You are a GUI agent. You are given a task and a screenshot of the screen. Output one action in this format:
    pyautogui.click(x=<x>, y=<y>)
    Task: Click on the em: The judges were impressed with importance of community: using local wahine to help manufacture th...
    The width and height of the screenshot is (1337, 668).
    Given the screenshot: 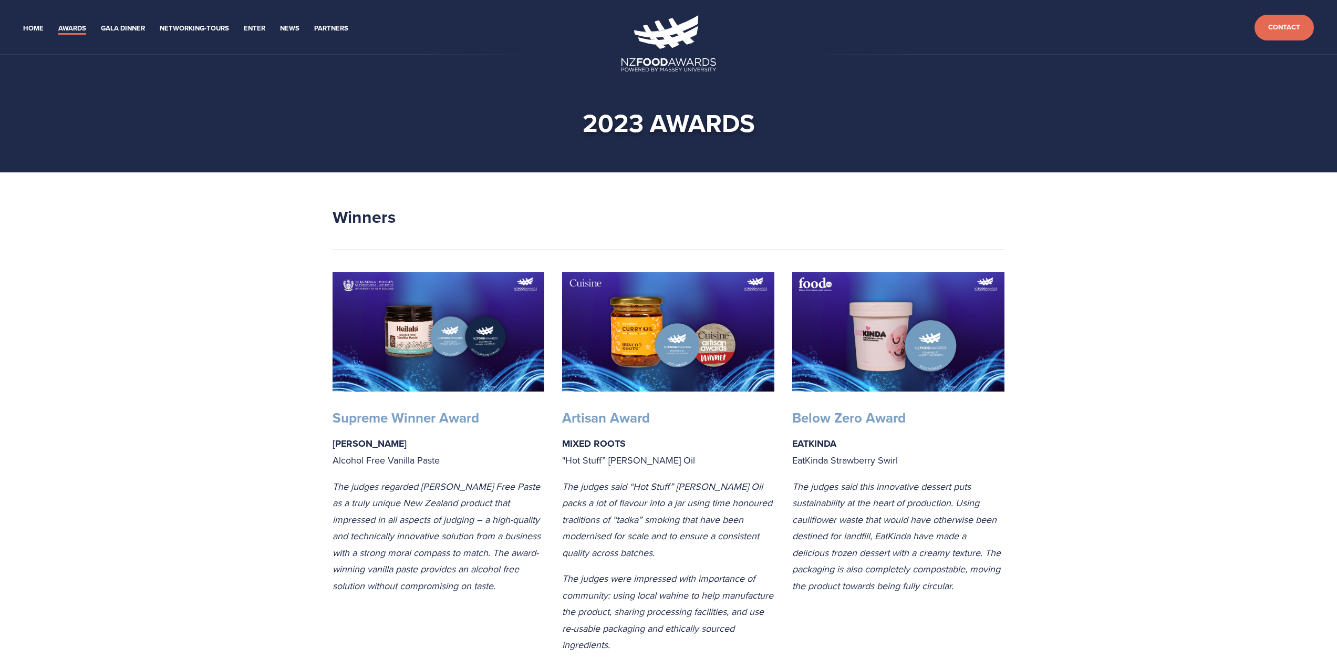 What is the action you would take?
    pyautogui.click(x=669, y=611)
    